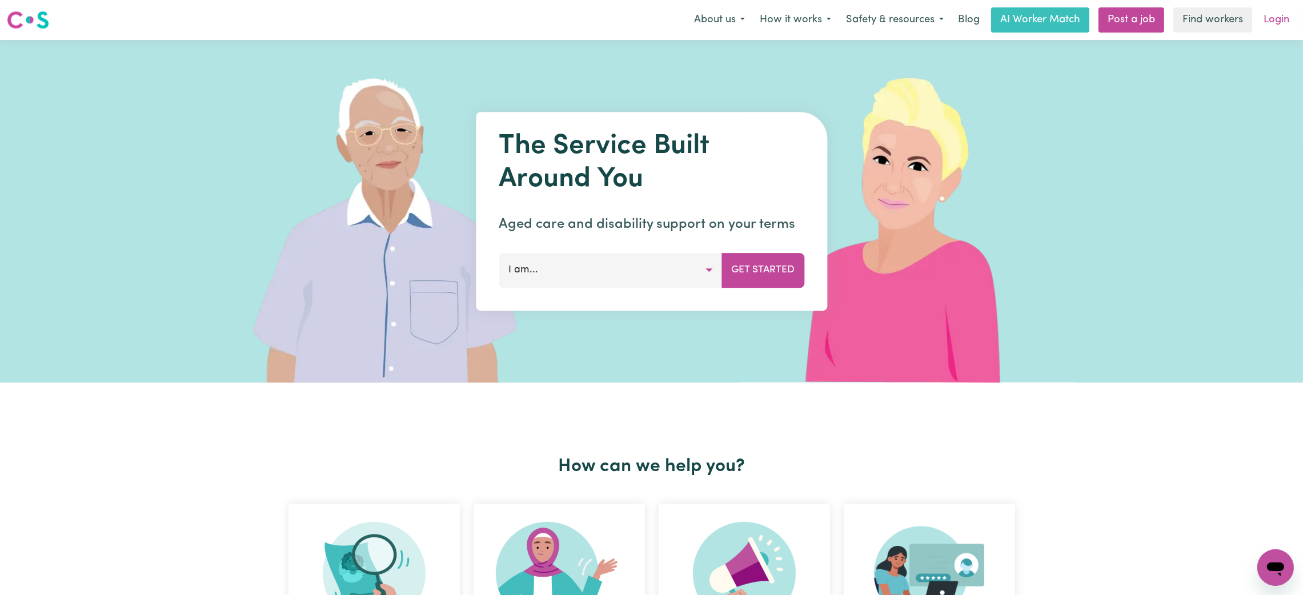 This screenshot has width=1303, height=595. What do you see at coordinates (610, 270) in the screenshot?
I see `button: I am...` at bounding box center [610, 270].